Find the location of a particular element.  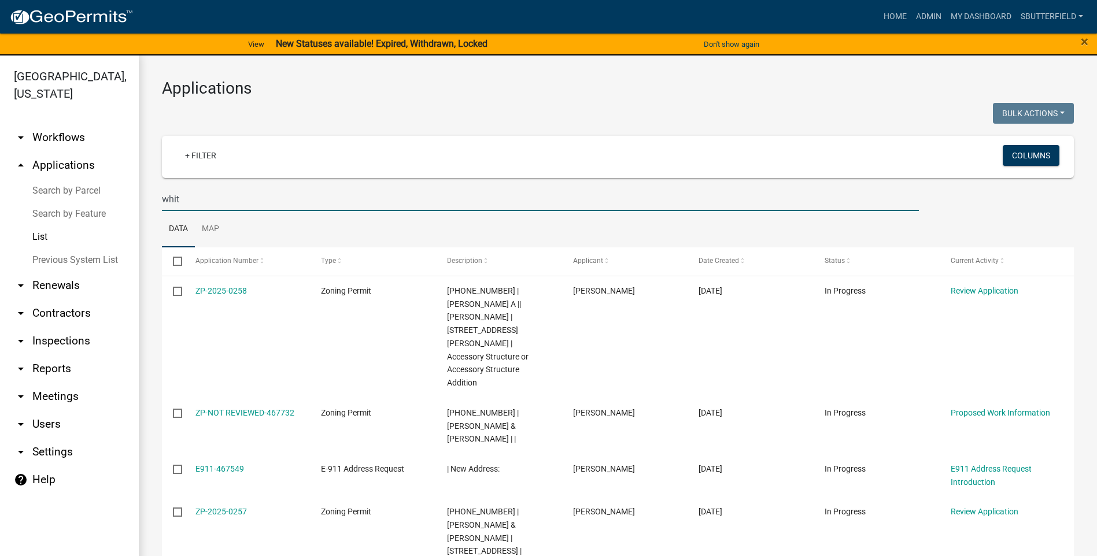

span: Description is located at coordinates (464, 261).